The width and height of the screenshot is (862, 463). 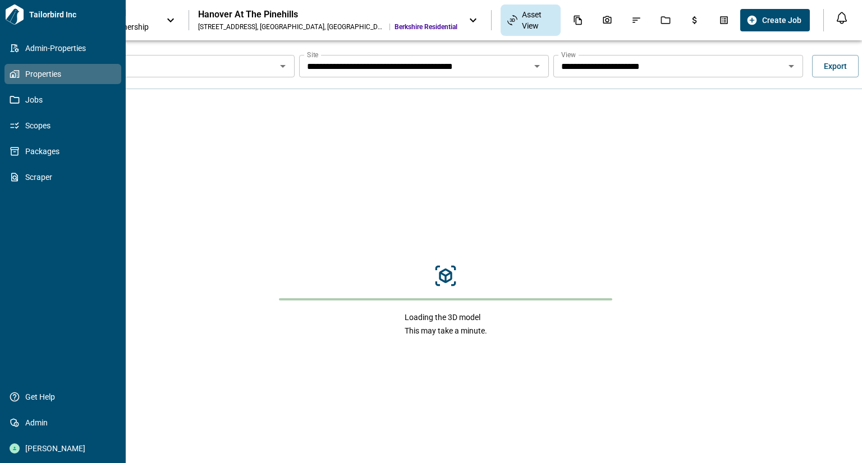 I want to click on span: Loading the 3D model, so click(x=445, y=318).